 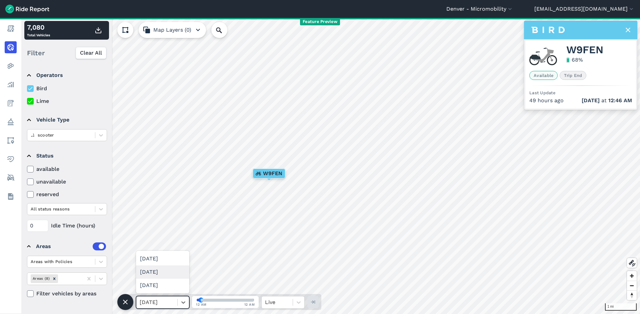 What do you see at coordinates (66, 247) in the screenshot?
I see `summary: Areas` at bounding box center [66, 247].